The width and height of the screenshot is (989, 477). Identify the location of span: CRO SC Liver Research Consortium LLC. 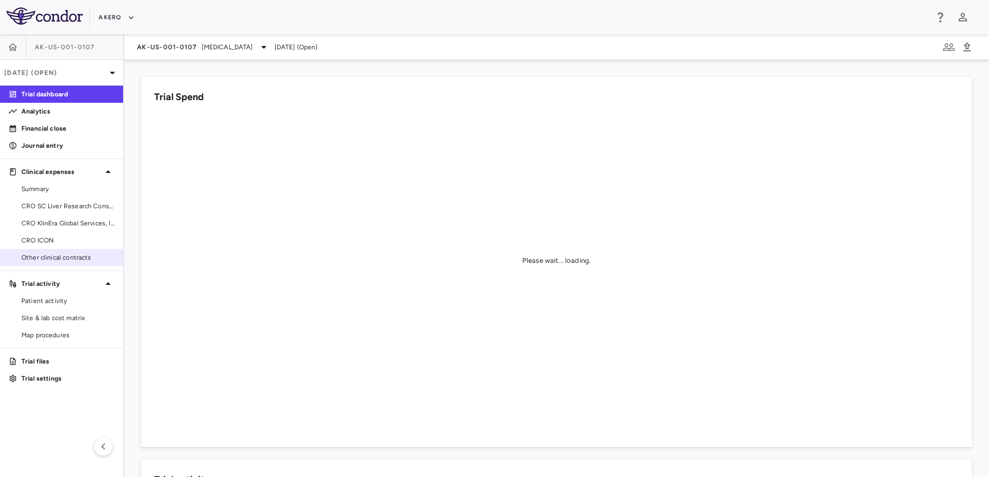
(68, 206).